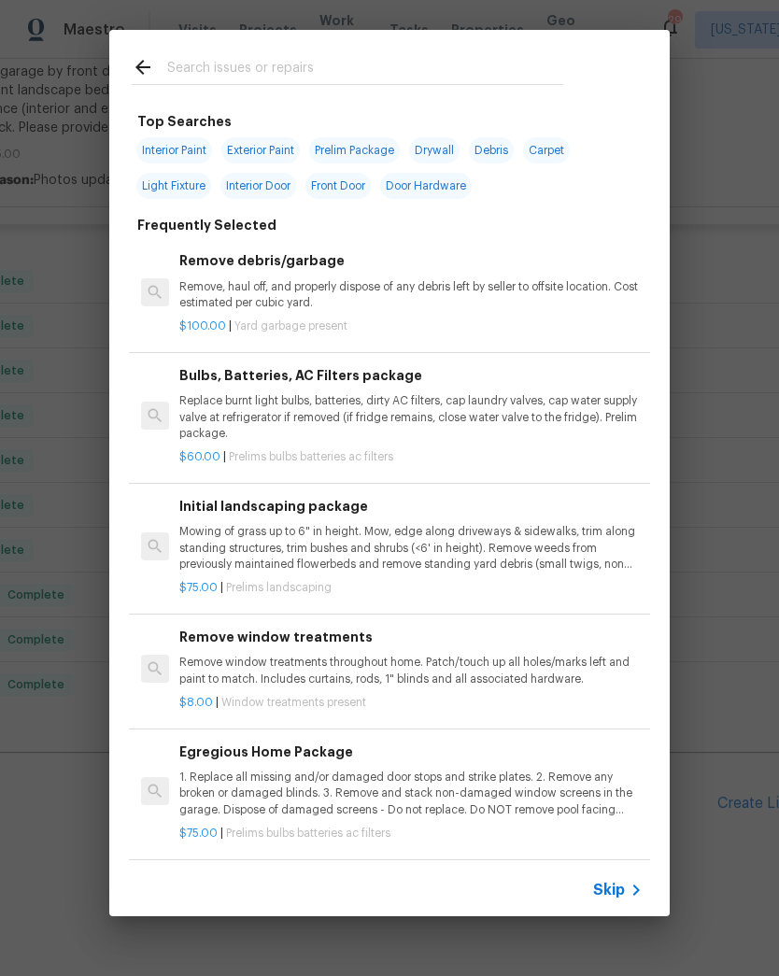 The image size is (779, 976). Describe the element at coordinates (174, 150) in the screenshot. I see `span: Interior Paint` at that location.